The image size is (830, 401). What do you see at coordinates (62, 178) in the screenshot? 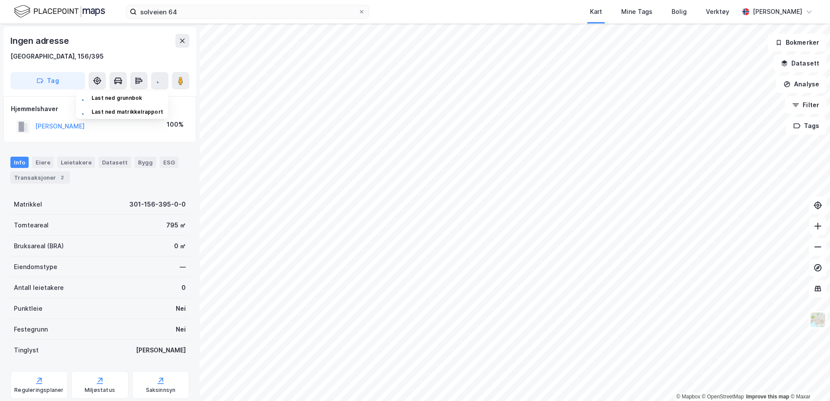
I see `div: 2` at bounding box center [62, 178].